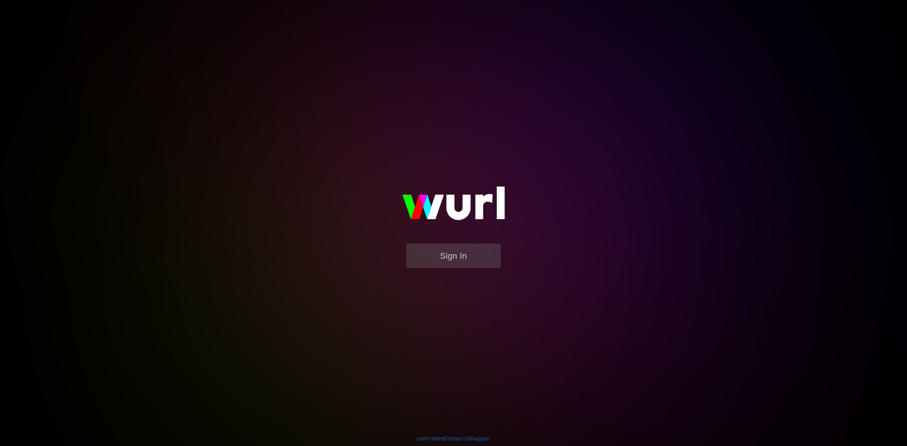  Describe the element at coordinates (454, 207) in the screenshot. I see `img: wurl-logo-on-black-223613ac3d8ba8fe6dc639794a292ebdb59501304c7dfd60c99c58986ef67473.svg` at that location.